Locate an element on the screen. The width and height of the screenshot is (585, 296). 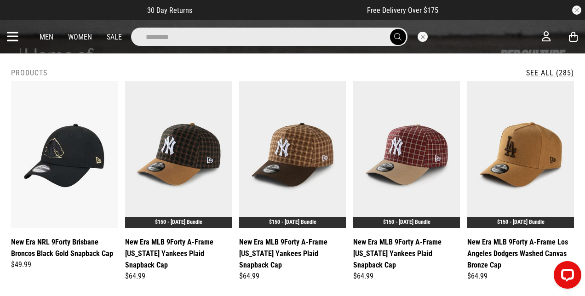
button: Open LiveChat chat widget is located at coordinates (21, 17).